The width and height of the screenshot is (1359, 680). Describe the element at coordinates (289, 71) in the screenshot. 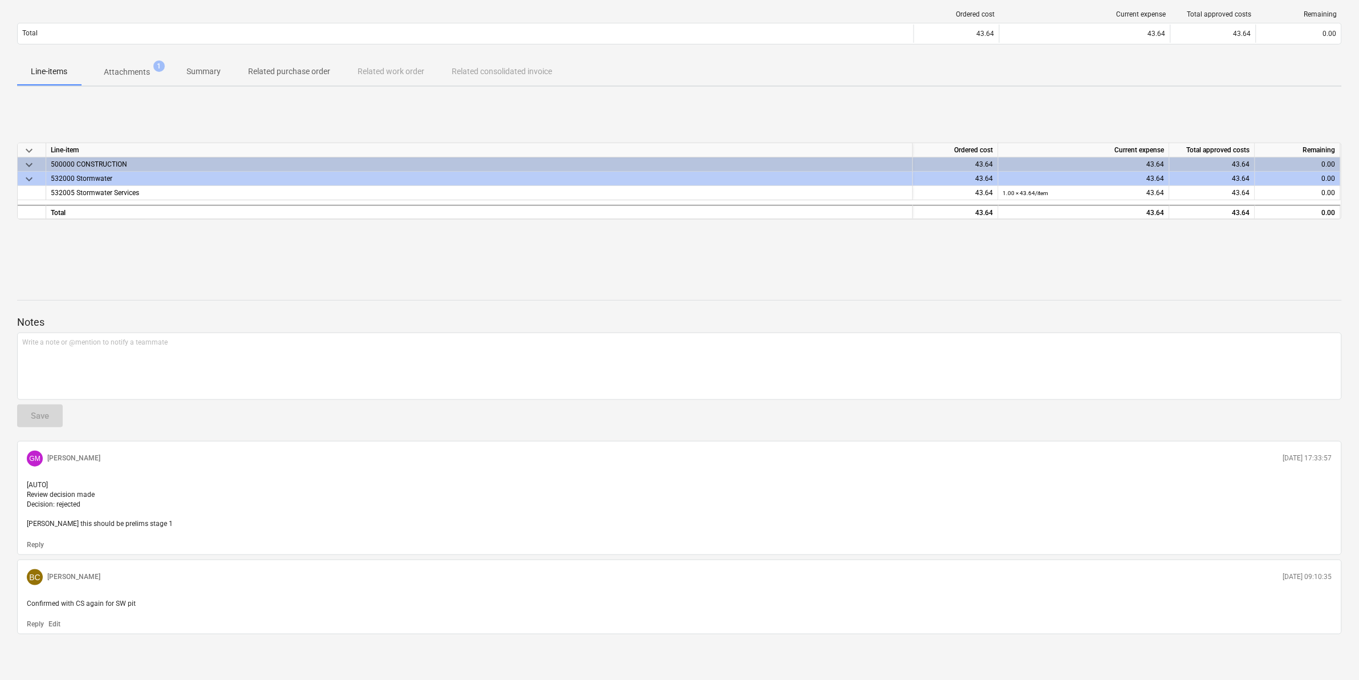

I see `p: Related purchase order` at that location.